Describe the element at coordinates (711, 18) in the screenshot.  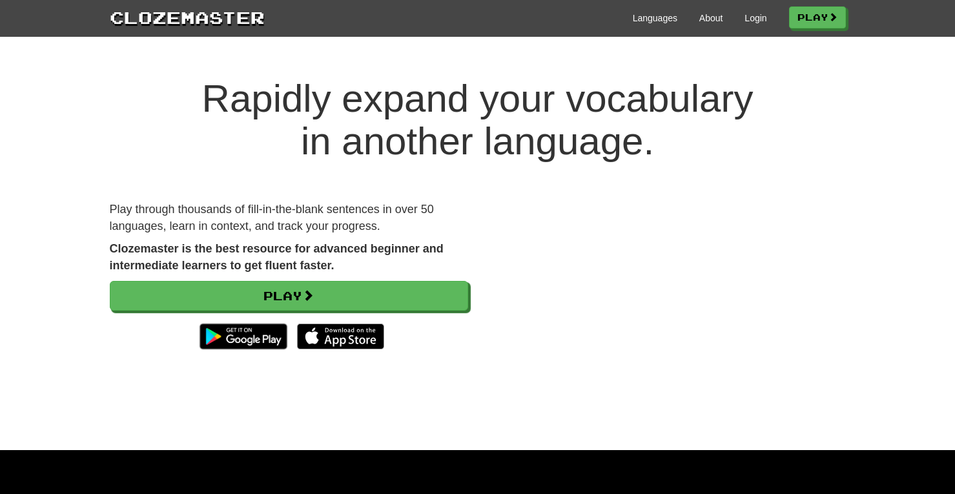
I see `a: About` at that location.